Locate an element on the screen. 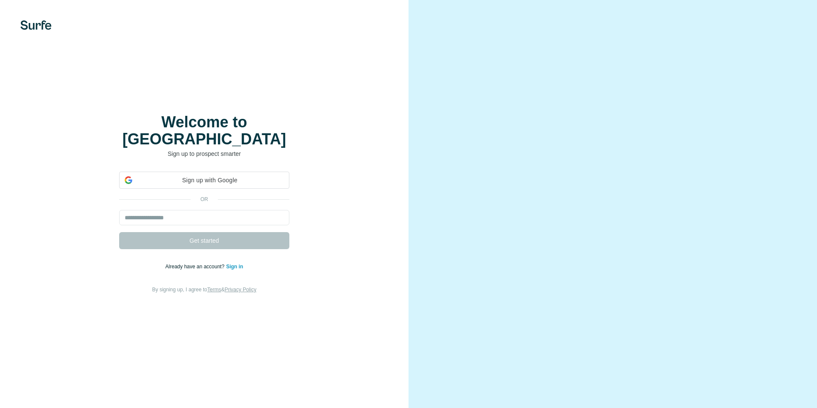 This screenshot has height=408, width=817. span: Sign up with Google is located at coordinates (210, 180).